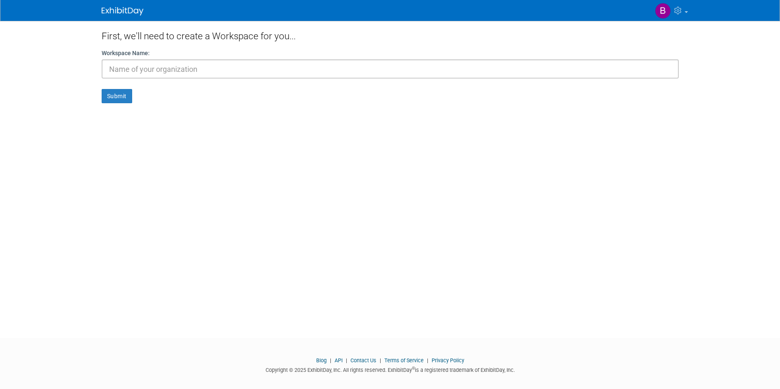 The width and height of the screenshot is (780, 389). What do you see at coordinates (390, 69) in the screenshot?
I see `input: Name of your organization` at bounding box center [390, 69].